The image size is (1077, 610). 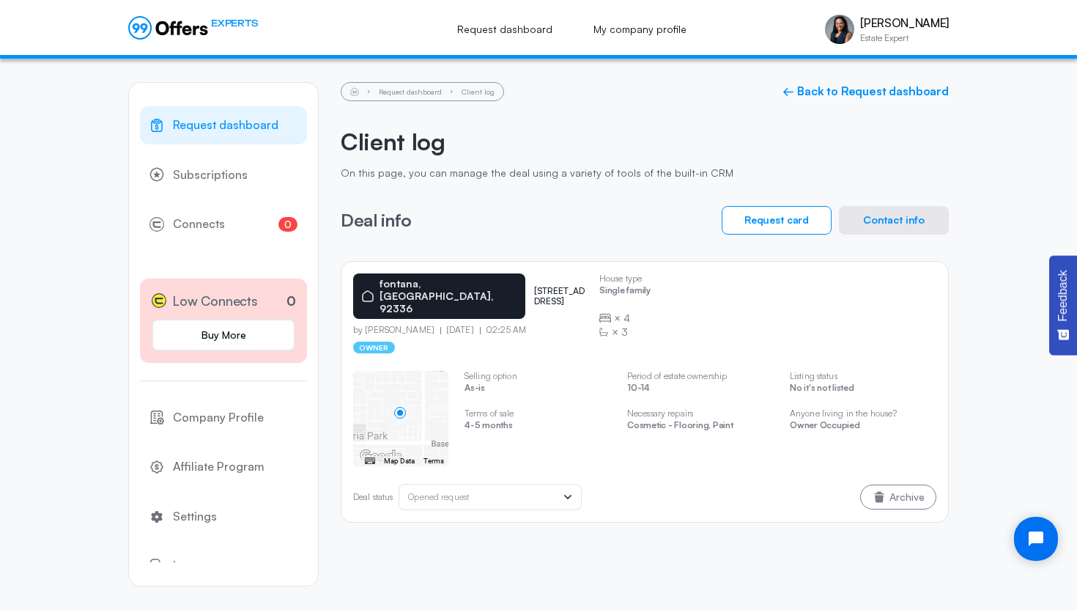 What do you see at coordinates (625, 292) in the screenshot?
I see `p: Single family` at bounding box center [625, 292].